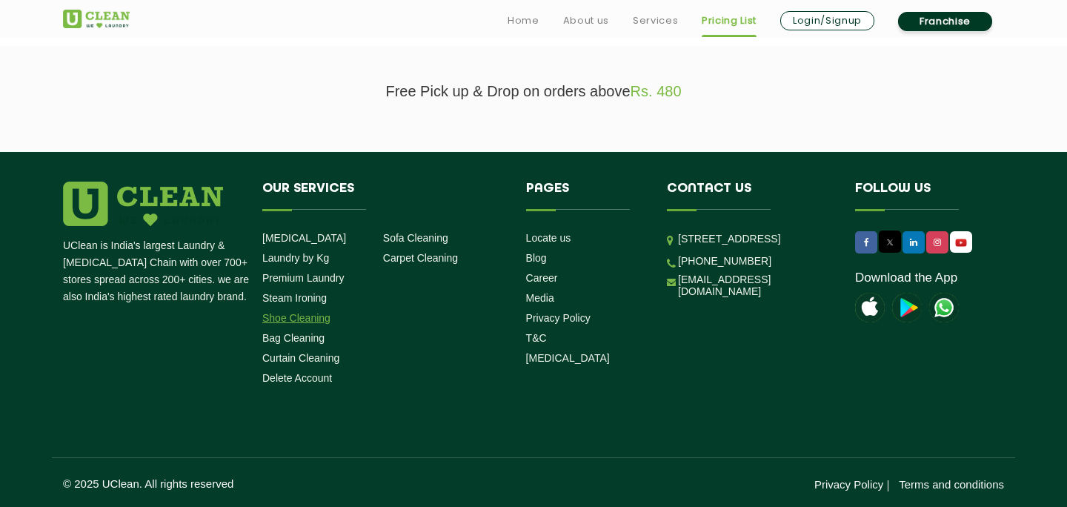 Image resolution: width=1067 pixels, height=507 pixels. Describe the element at coordinates (729, 21) in the screenshot. I see `a: Pricing List` at that location.